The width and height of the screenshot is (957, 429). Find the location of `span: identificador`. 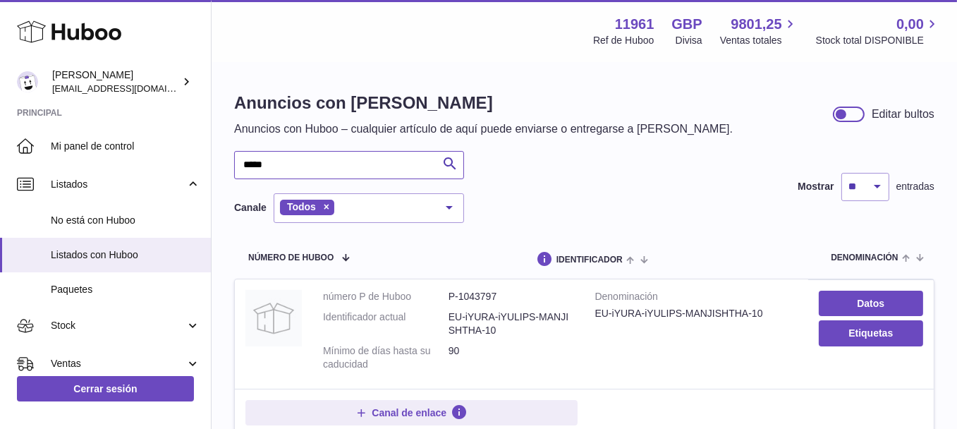

span: identificador is located at coordinates (590, 260).